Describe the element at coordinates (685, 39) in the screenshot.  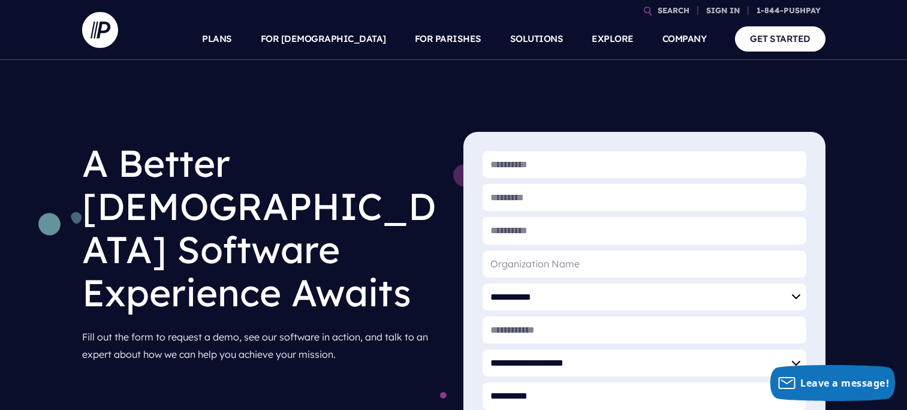
I see `a: COMPANY` at that location.